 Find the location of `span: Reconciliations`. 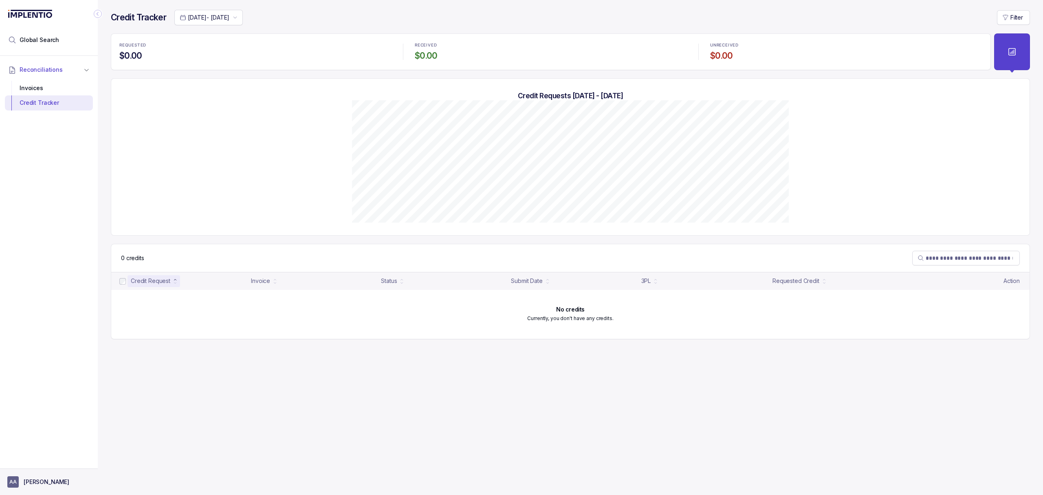

span: Reconciliations is located at coordinates (41, 70).